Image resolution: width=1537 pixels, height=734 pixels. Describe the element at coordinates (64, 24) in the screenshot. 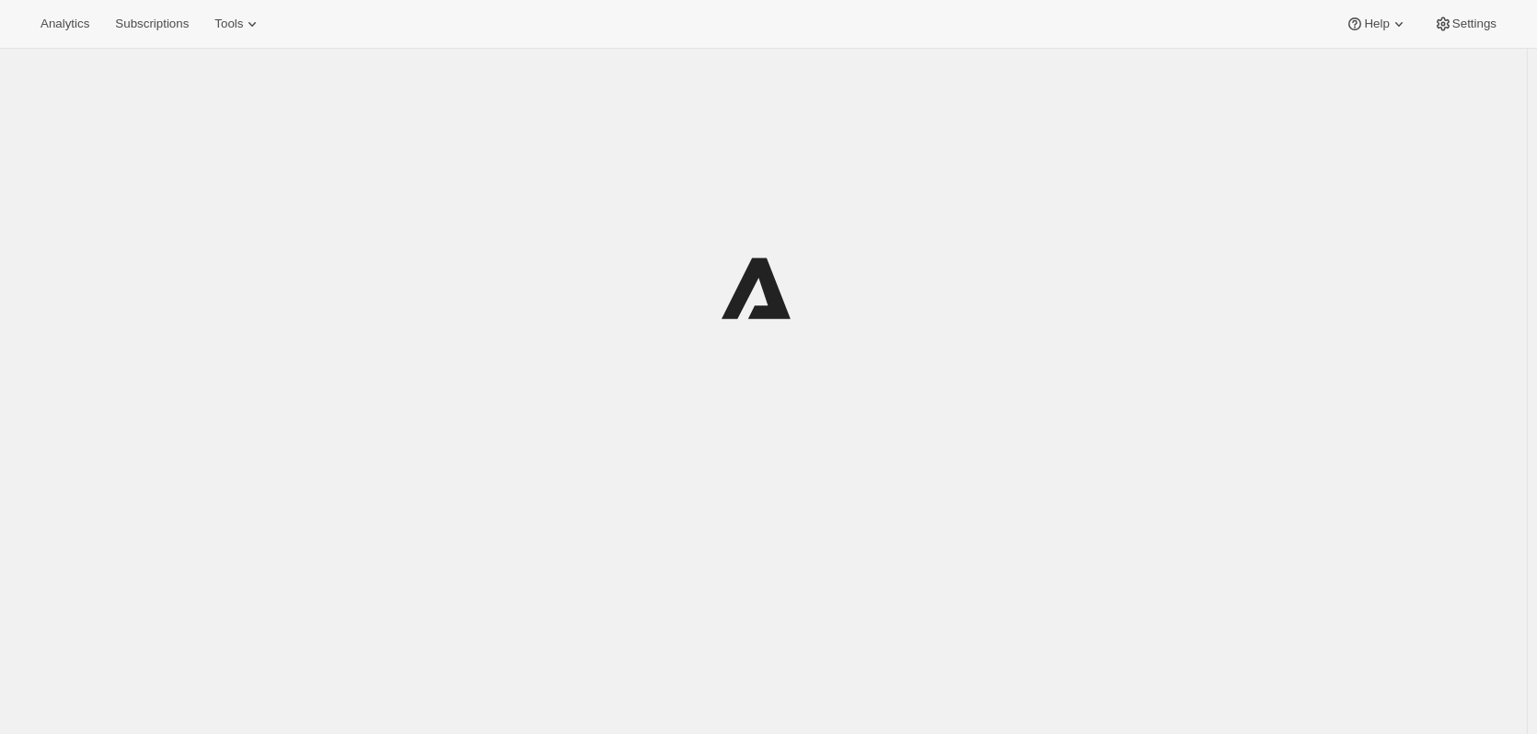

I see `button: Analytics` at that location.